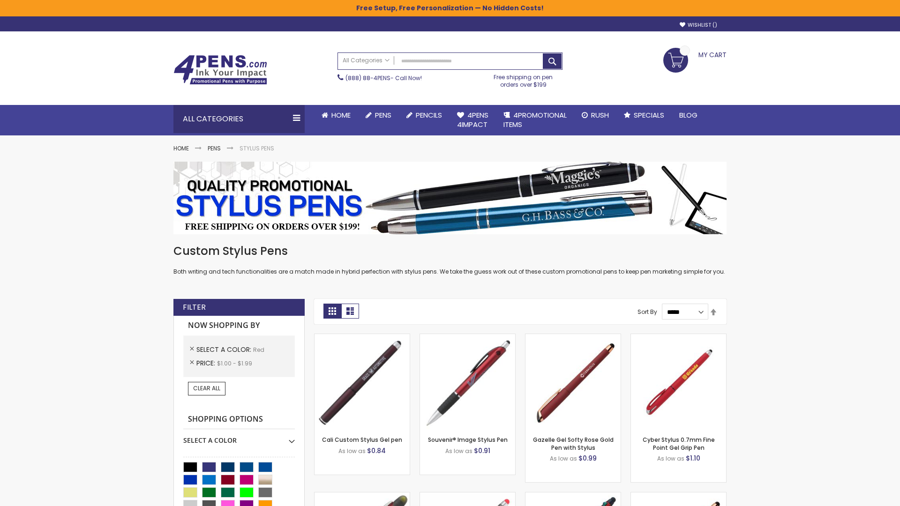 This screenshot has width=900, height=506. What do you see at coordinates (679, 443) in the screenshot?
I see `a: Cyber Stylus 0.7mm Fine Point Gel Grip Pen` at bounding box center [679, 443].